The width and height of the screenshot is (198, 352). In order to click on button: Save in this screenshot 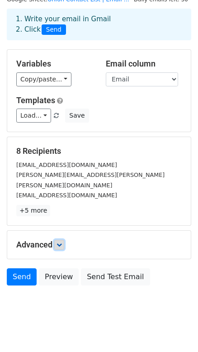, I will do `click(77, 115)`.